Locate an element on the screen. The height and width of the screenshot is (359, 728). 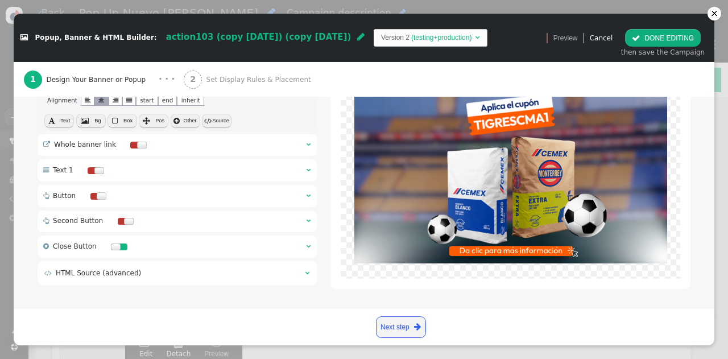
a: 1 Design Your Banner or Popup · · · is located at coordinates (104, 79).